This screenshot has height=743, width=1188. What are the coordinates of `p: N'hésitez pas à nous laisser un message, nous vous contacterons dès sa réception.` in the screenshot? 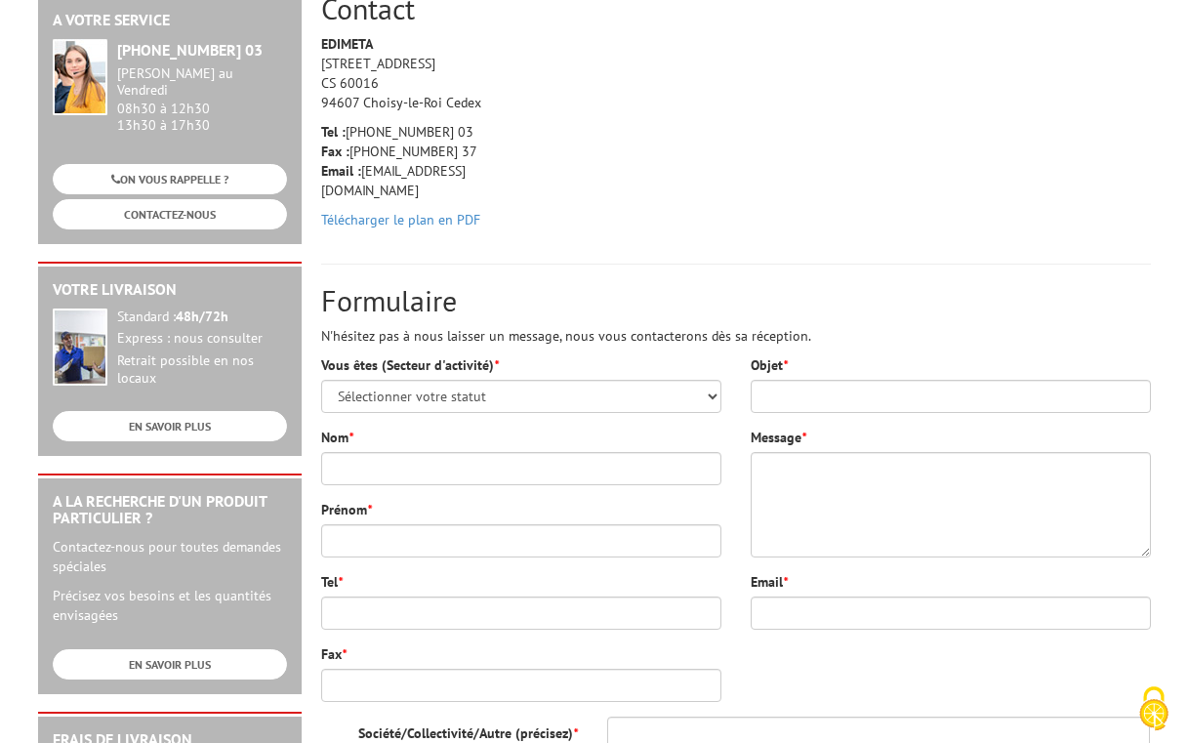 It's located at (736, 336).